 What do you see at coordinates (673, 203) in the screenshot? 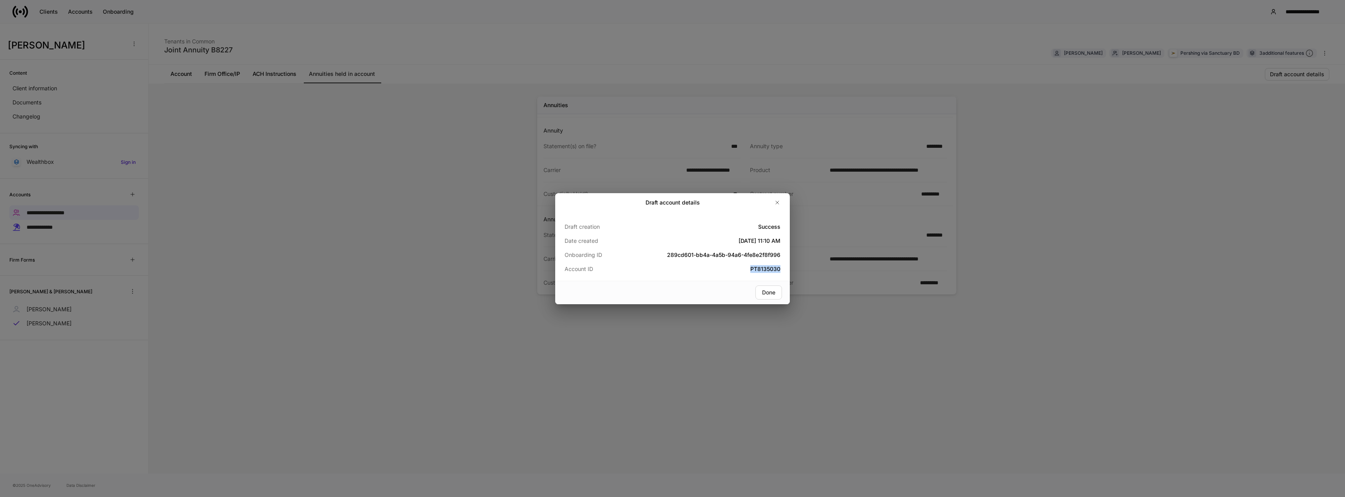
I see `h2: Draft account details` at bounding box center [673, 203].